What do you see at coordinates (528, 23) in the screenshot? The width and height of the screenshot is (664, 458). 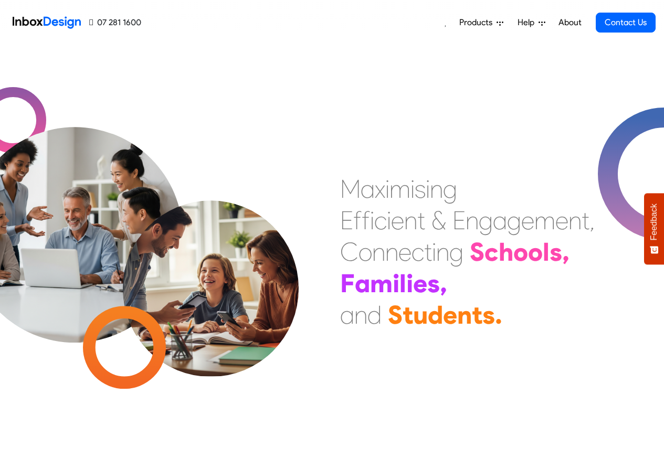 I see `span: Help` at bounding box center [528, 23].